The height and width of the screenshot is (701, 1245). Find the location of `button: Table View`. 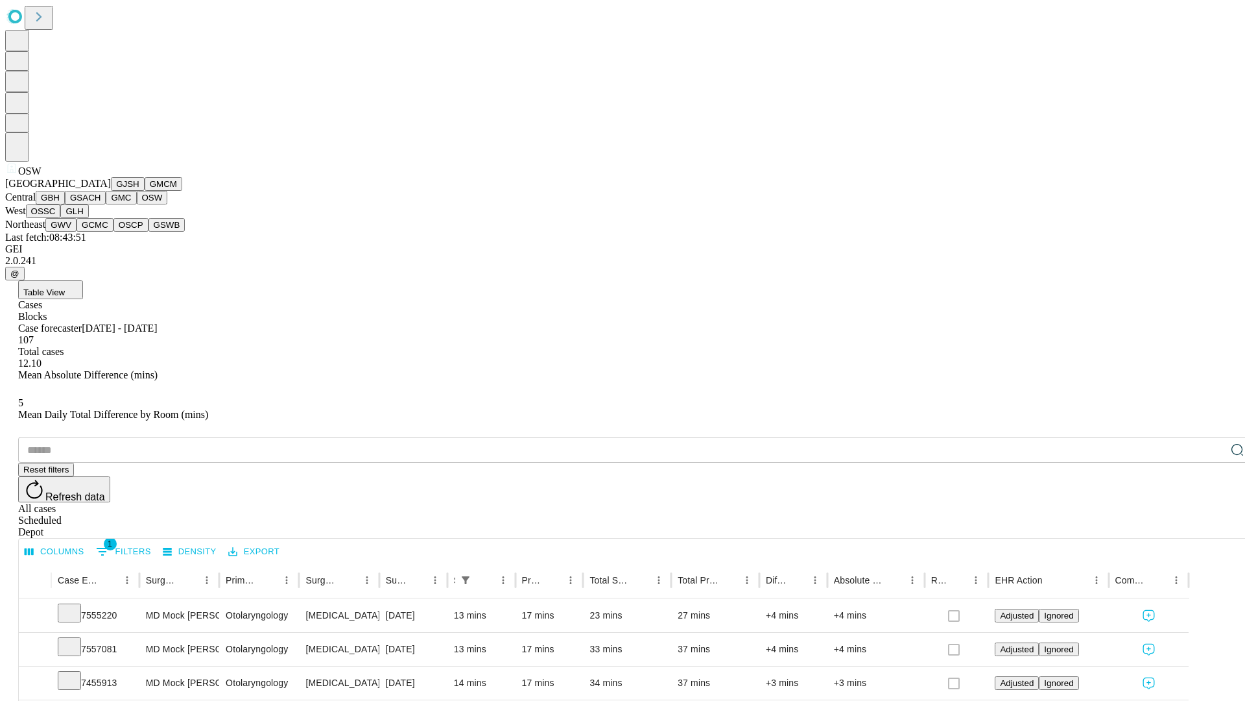

button: Table View is located at coordinates (51, 289).